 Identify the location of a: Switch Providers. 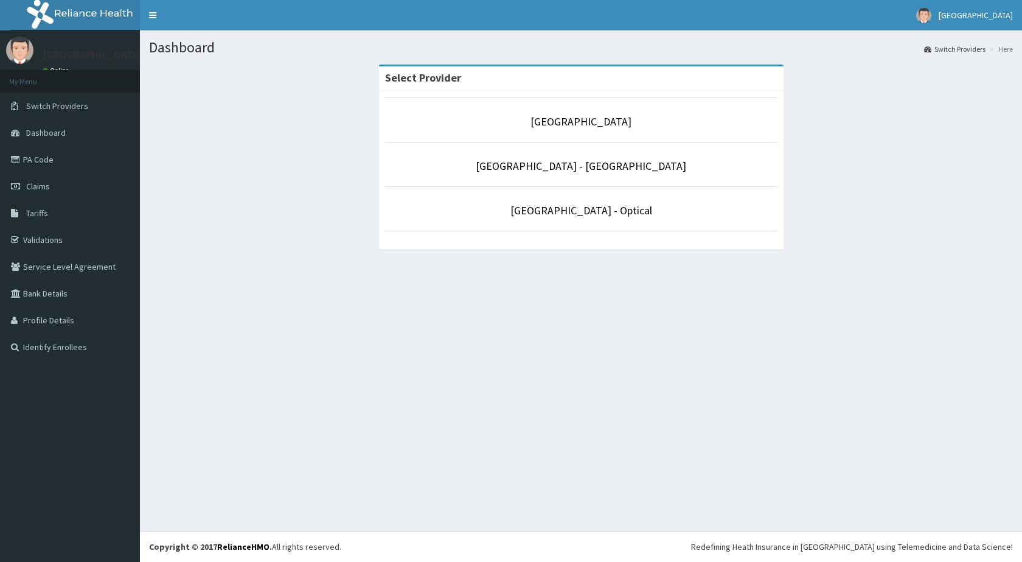
(954, 49).